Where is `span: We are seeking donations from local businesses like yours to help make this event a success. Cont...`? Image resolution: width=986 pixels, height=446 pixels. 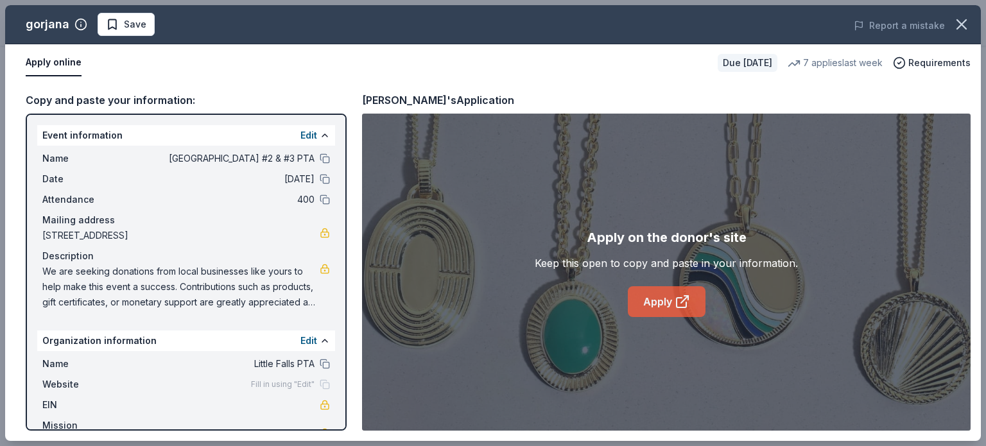
span: We are seeking donations from local businesses like yours to help make this event a success. Cont... is located at coordinates (181, 287).